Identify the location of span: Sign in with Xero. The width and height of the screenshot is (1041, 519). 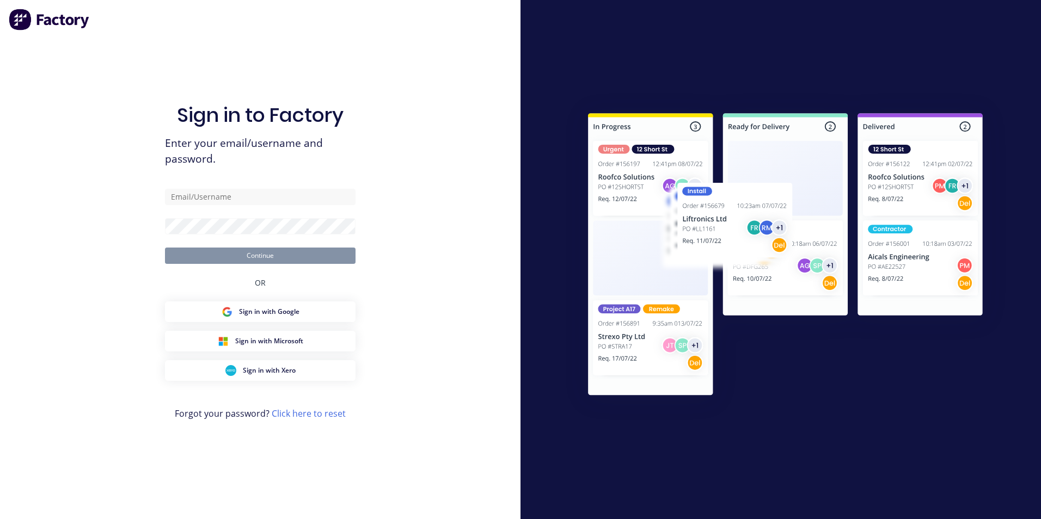
(269, 371).